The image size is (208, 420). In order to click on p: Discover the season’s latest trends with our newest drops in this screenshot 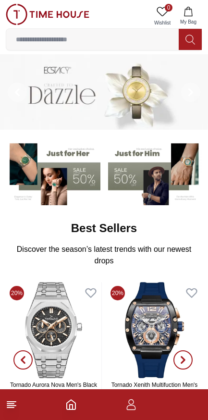, I will do `click(104, 255)`.